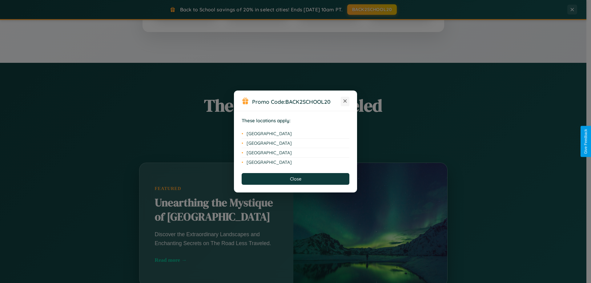 This screenshot has width=591, height=283. What do you see at coordinates (586, 141) in the screenshot?
I see `div: Give Feedback` at bounding box center [586, 141].